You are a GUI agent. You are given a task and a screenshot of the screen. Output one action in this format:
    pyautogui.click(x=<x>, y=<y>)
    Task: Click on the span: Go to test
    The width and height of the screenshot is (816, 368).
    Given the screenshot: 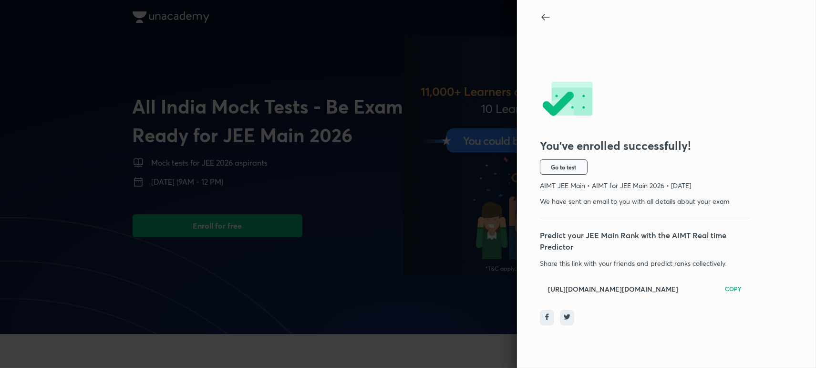 What is the action you would take?
    pyautogui.click(x=563, y=167)
    